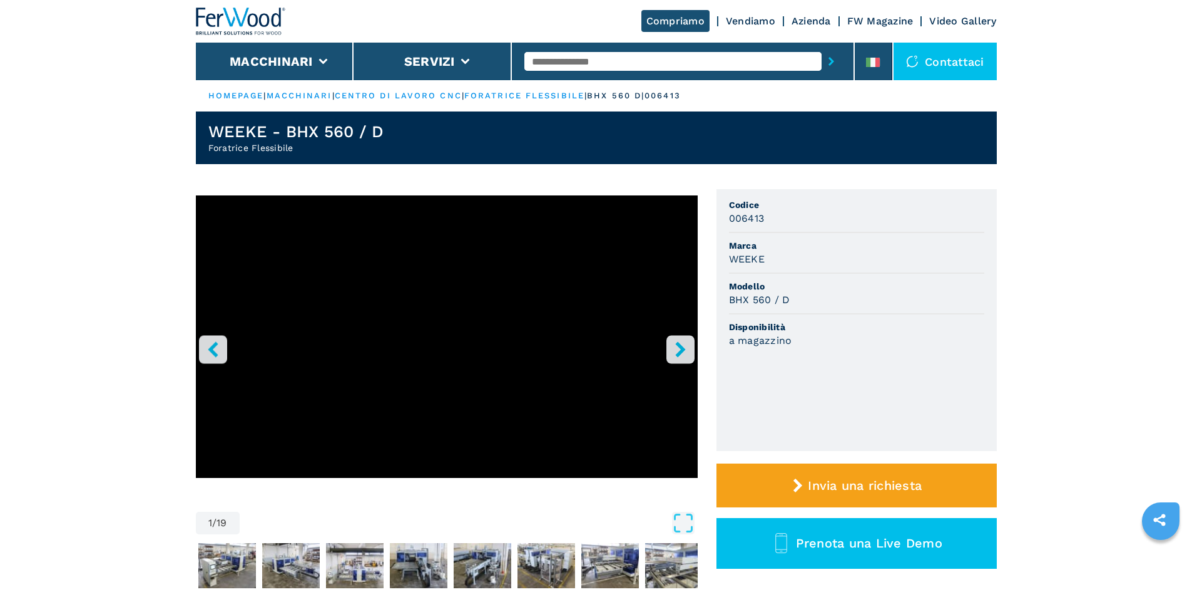  I want to click on button: Go to Slide 7, so click(546, 565).